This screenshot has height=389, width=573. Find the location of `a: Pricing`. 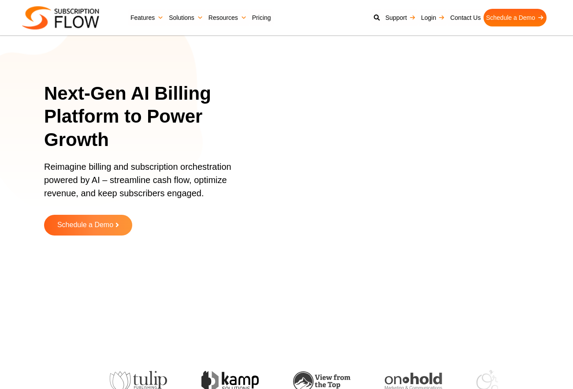

a: Pricing is located at coordinates (261, 18).